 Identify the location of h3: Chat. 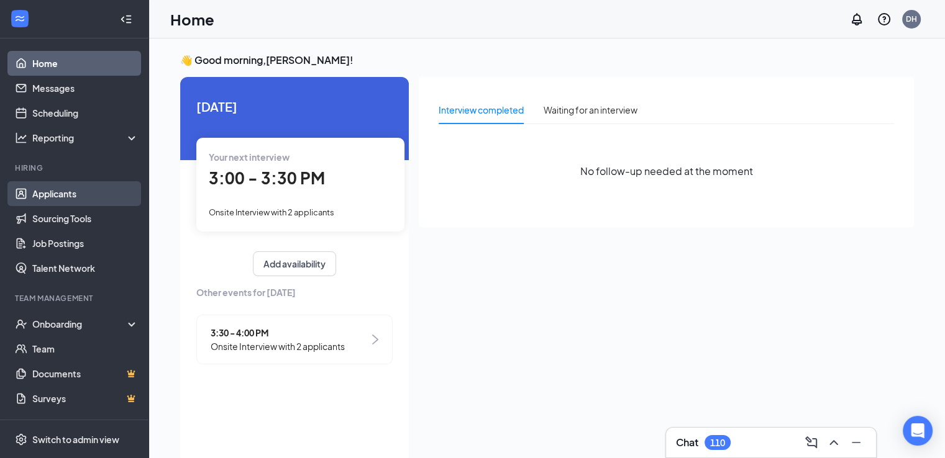
(687, 443).